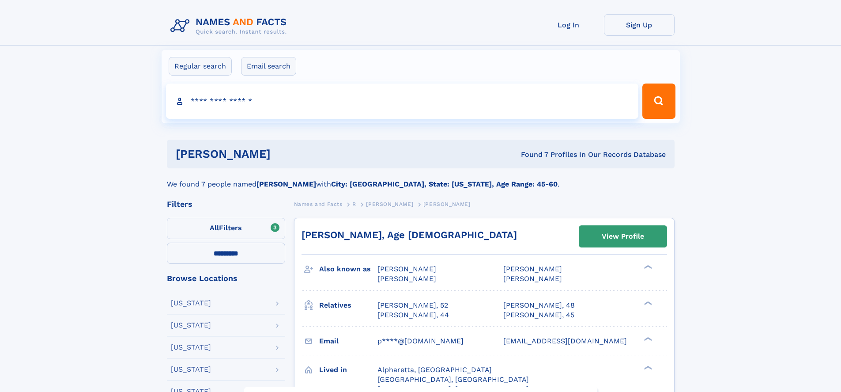 This screenshot has width=841, height=392. What do you see at coordinates (402, 101) in the screenshot?
I see `input: search input` at bounding box center [402, 101].